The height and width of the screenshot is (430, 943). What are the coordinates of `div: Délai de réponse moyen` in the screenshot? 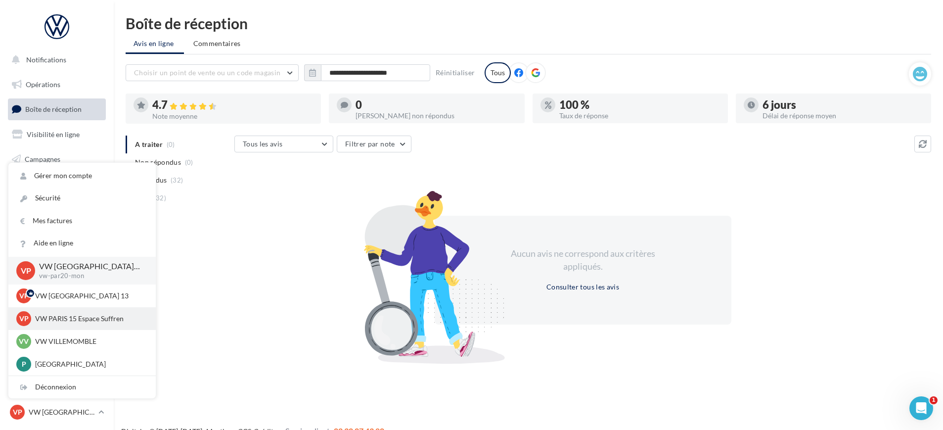 It's located at (843, 116).